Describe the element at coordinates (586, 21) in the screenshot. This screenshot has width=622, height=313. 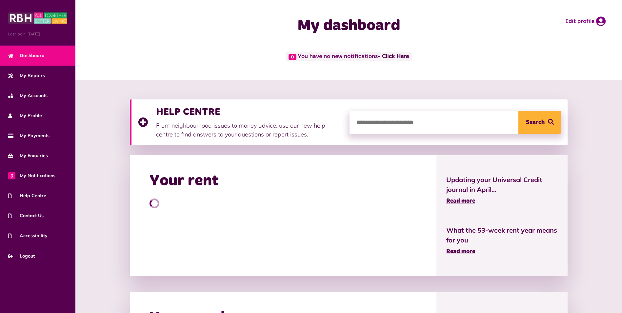
I see `a: Edit profile` at that location.